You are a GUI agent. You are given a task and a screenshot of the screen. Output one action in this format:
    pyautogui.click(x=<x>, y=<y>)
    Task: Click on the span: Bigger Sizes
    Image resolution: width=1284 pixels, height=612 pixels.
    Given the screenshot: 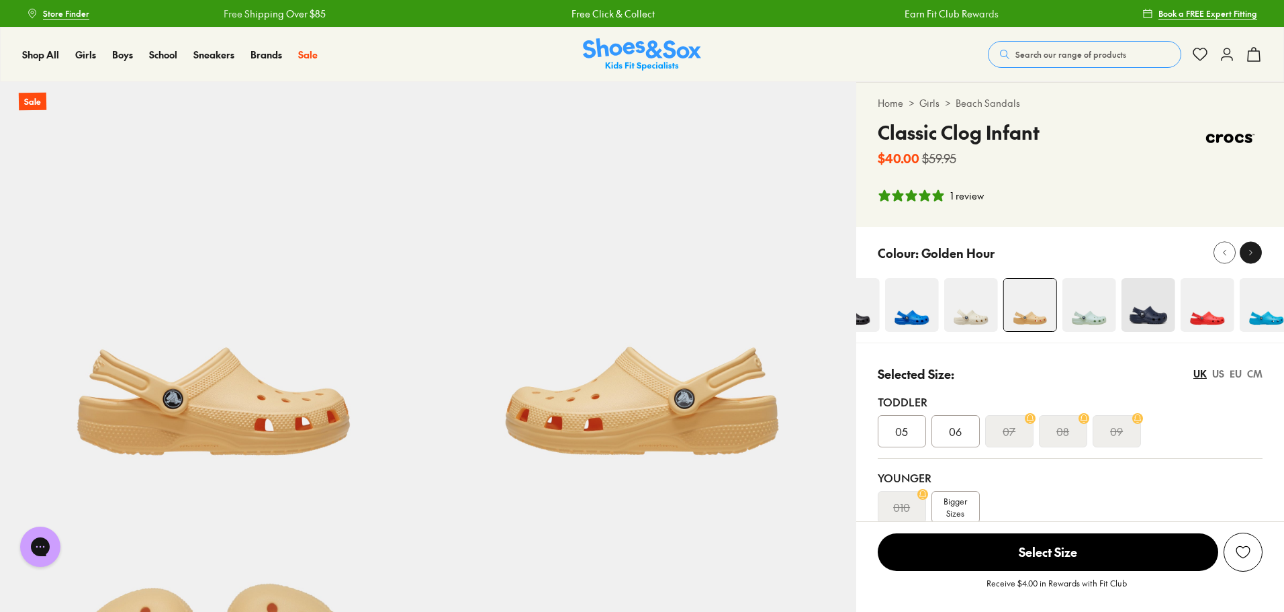 What is the action you would take?
    pyautogui.click(x=955, y=507)
    